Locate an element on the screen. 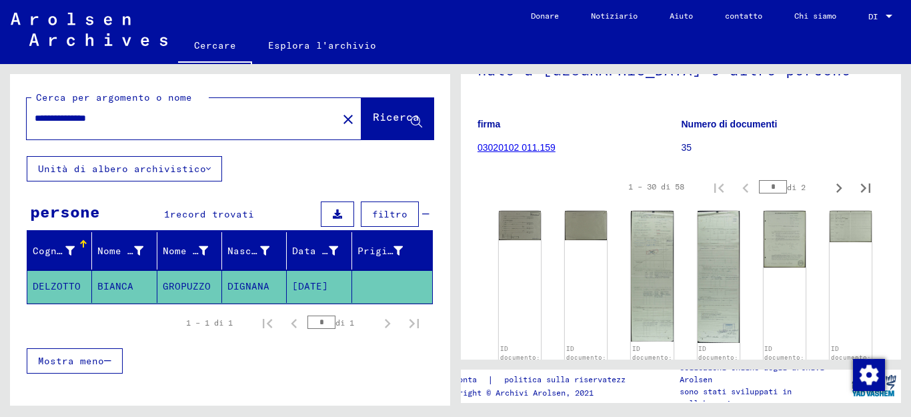 The width and height of the screenshot is (911, 417). font: Aiuto is located at coordinates (681, 15).